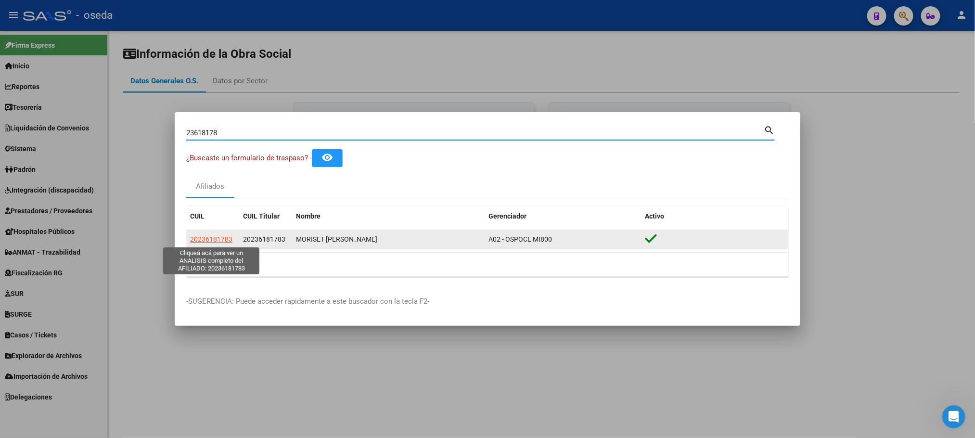 The image size is (975, 438). Describe the element at coordinates (197, 216) in the screenshot. I see `span: CUIL` at that location.